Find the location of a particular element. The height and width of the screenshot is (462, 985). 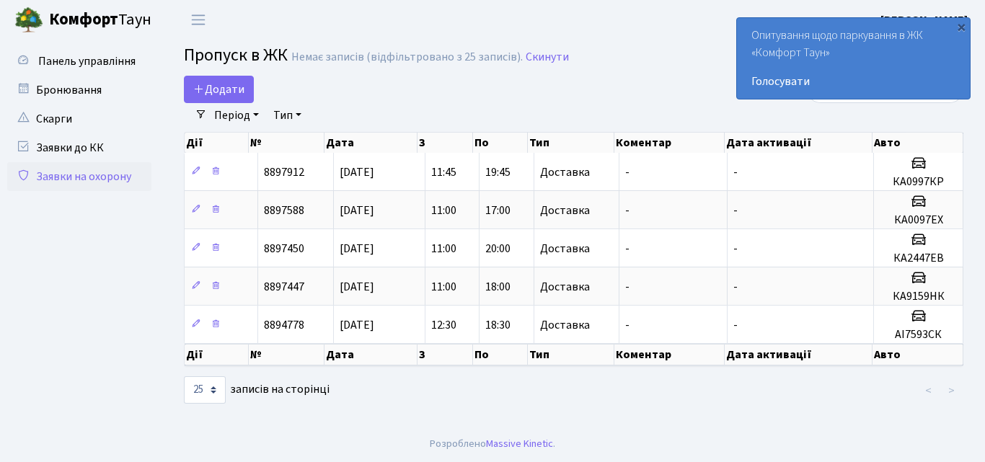

span: 20:00 is located at coordinates (498, 249).